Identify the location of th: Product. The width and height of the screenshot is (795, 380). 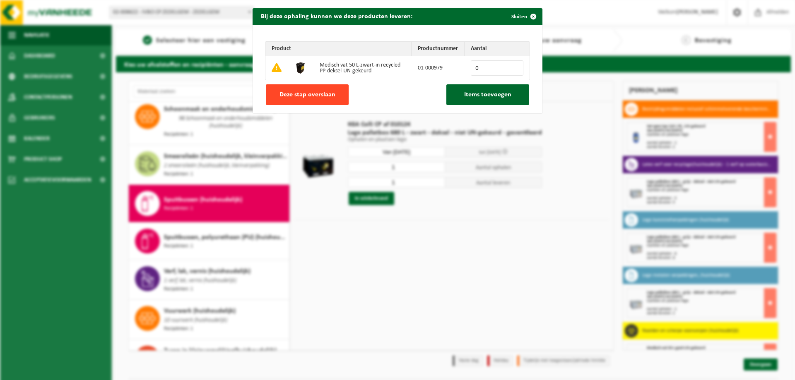
(338, 49).